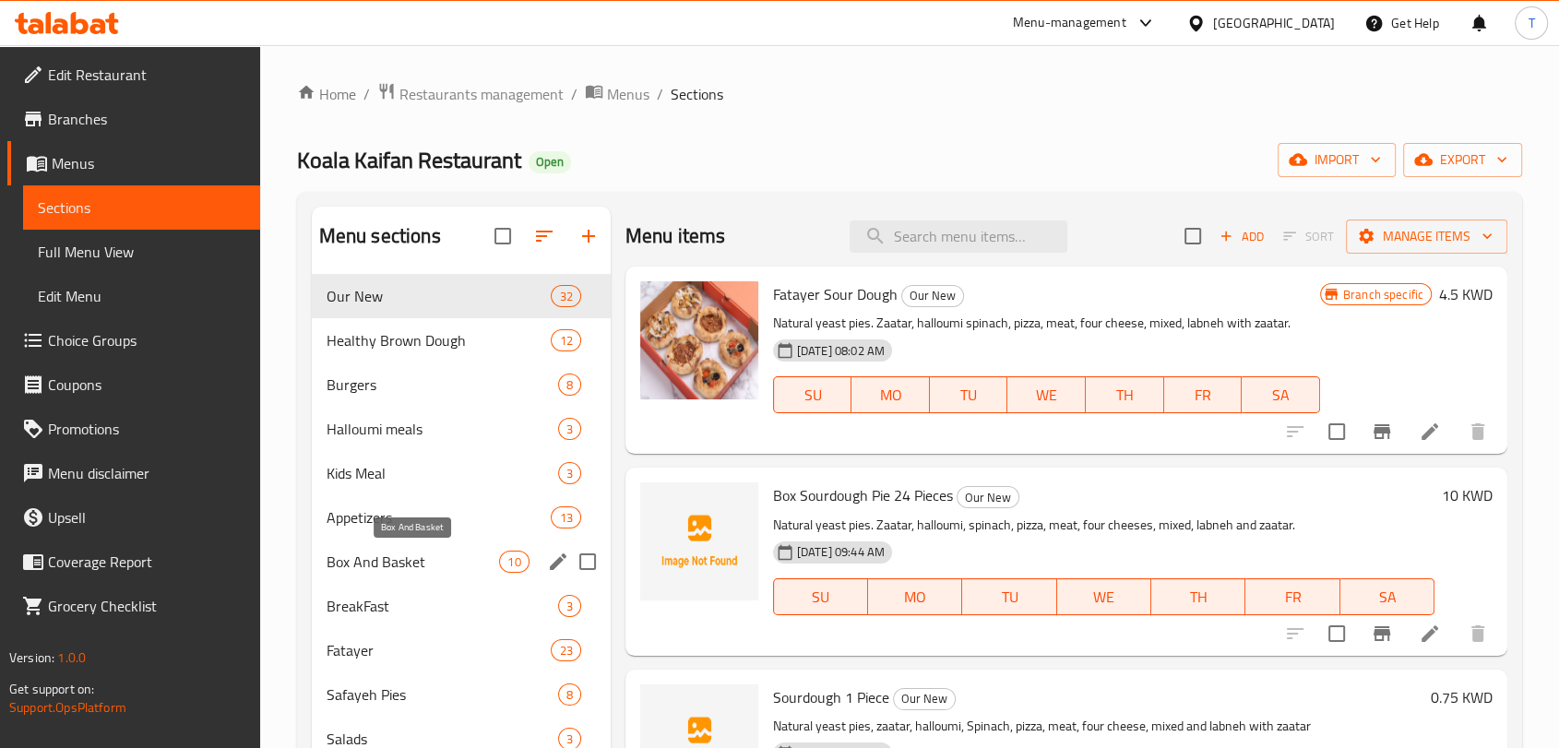  What do you see at coordinates (147, 429) in the screenshot?
I see `span: Promotions` at bounding box center [147, 429].